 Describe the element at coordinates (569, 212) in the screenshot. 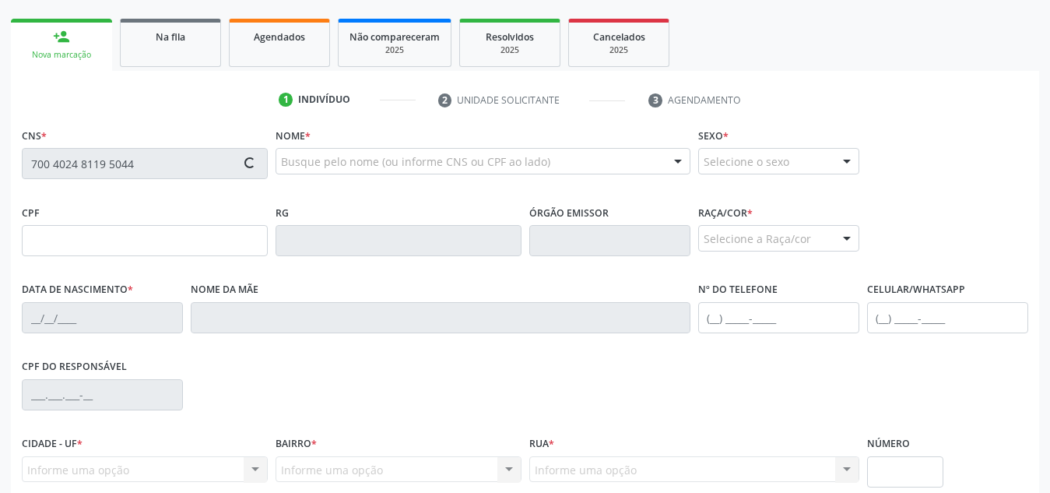

I see `label: Órgão emissor` at that location.